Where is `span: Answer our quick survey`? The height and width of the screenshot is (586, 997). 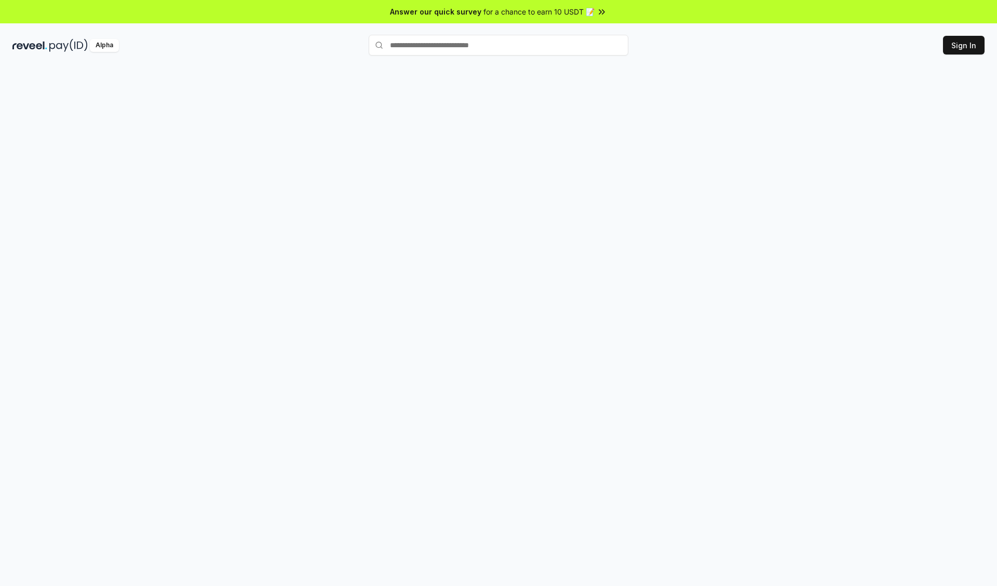 span: Answer our quick survey is located at coordinates (436, 11).